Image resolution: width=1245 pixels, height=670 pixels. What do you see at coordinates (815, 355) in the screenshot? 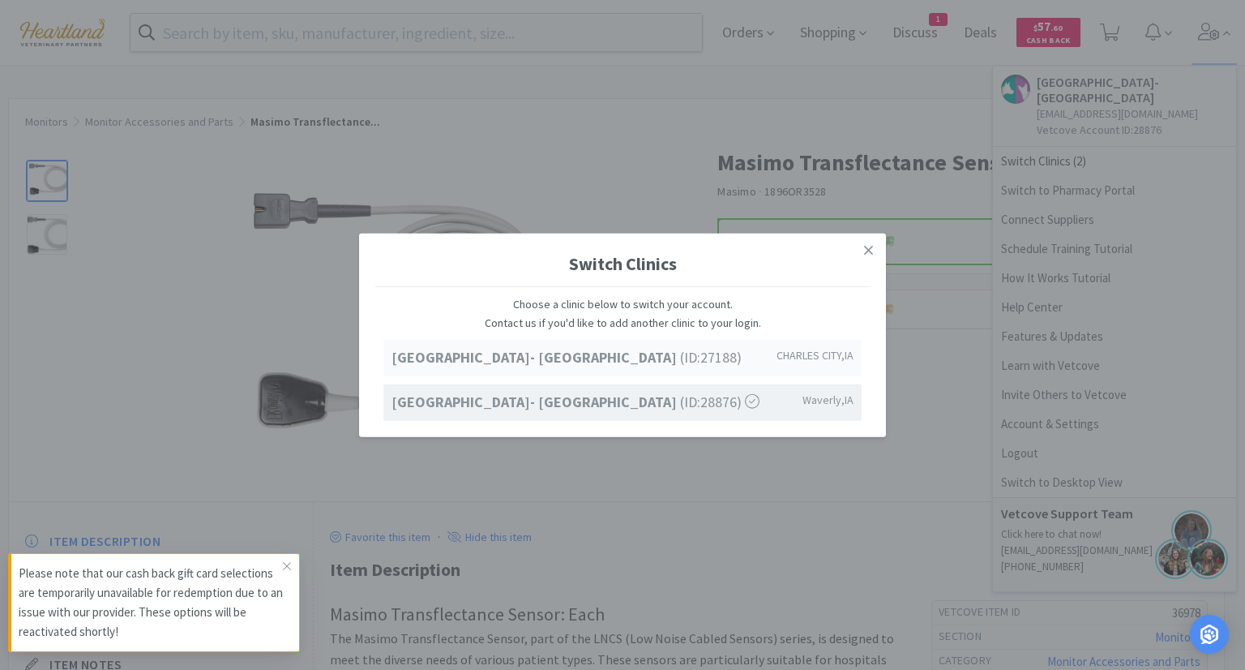
I see `span: CHARLES CITY , IA` at bounding box center [815, 355].